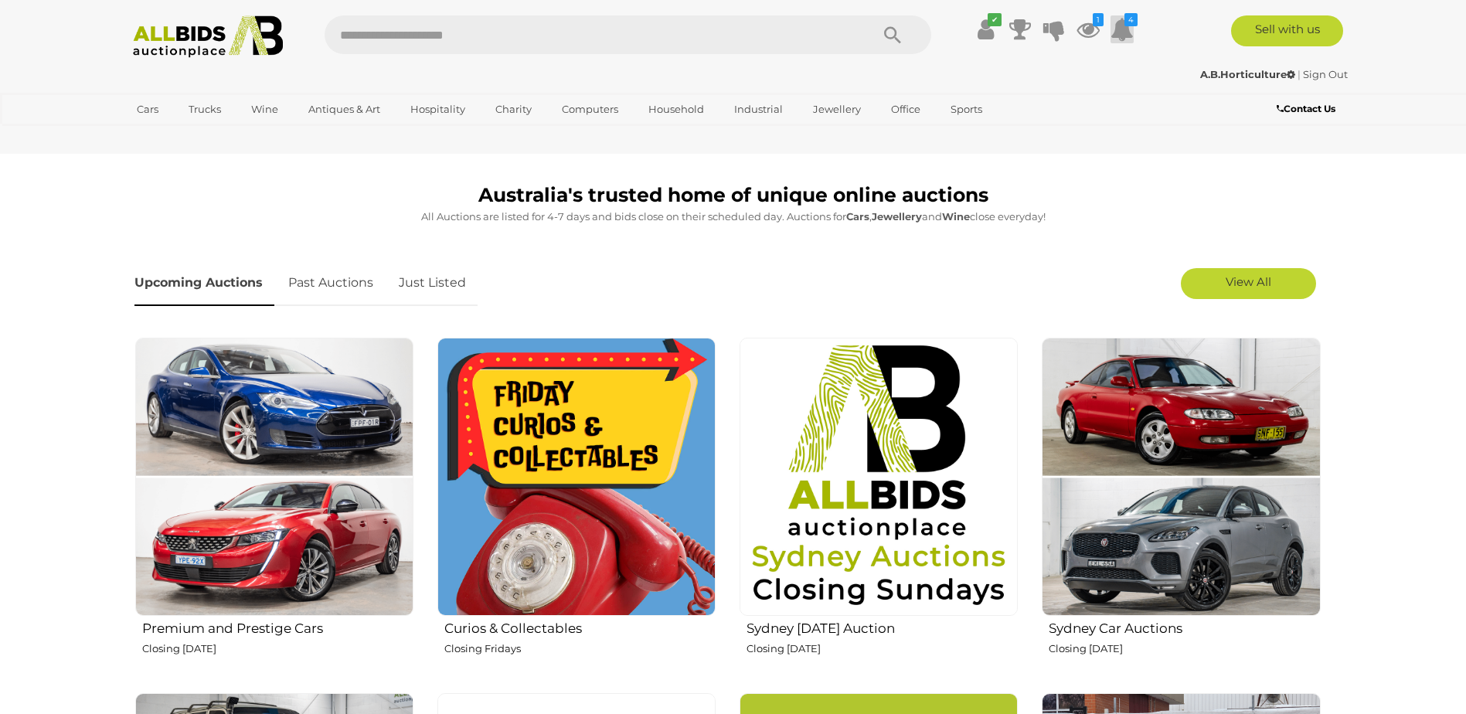 Image resolution: width=1466 pixels, height=714 pixels. Describe the element at coordinates (205, 109) in the screenshot. I see `a: Trucks` at that location.